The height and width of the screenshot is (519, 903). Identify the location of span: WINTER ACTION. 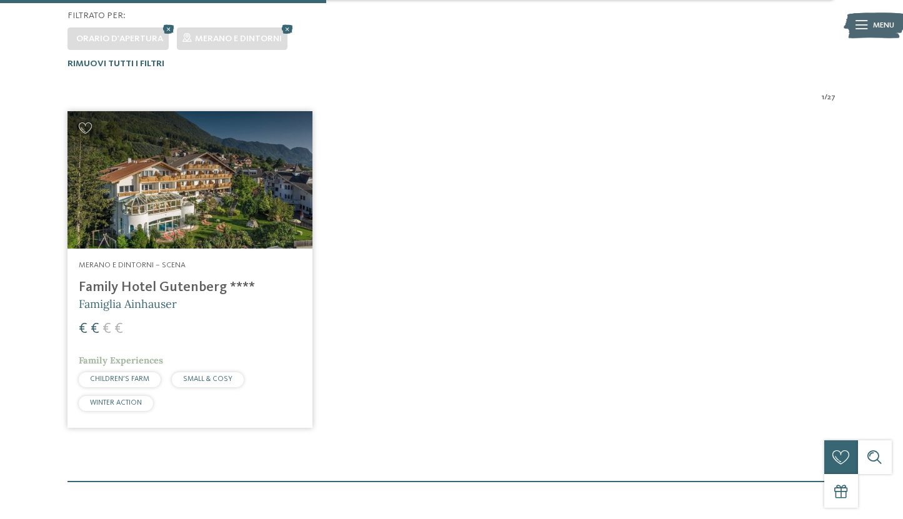
(116, 403).